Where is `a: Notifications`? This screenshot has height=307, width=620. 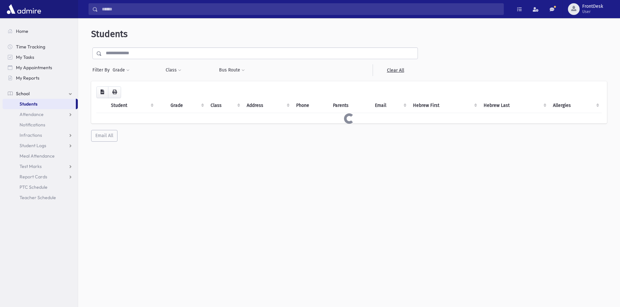 a: Notifications is located at coordinates (40, 125).